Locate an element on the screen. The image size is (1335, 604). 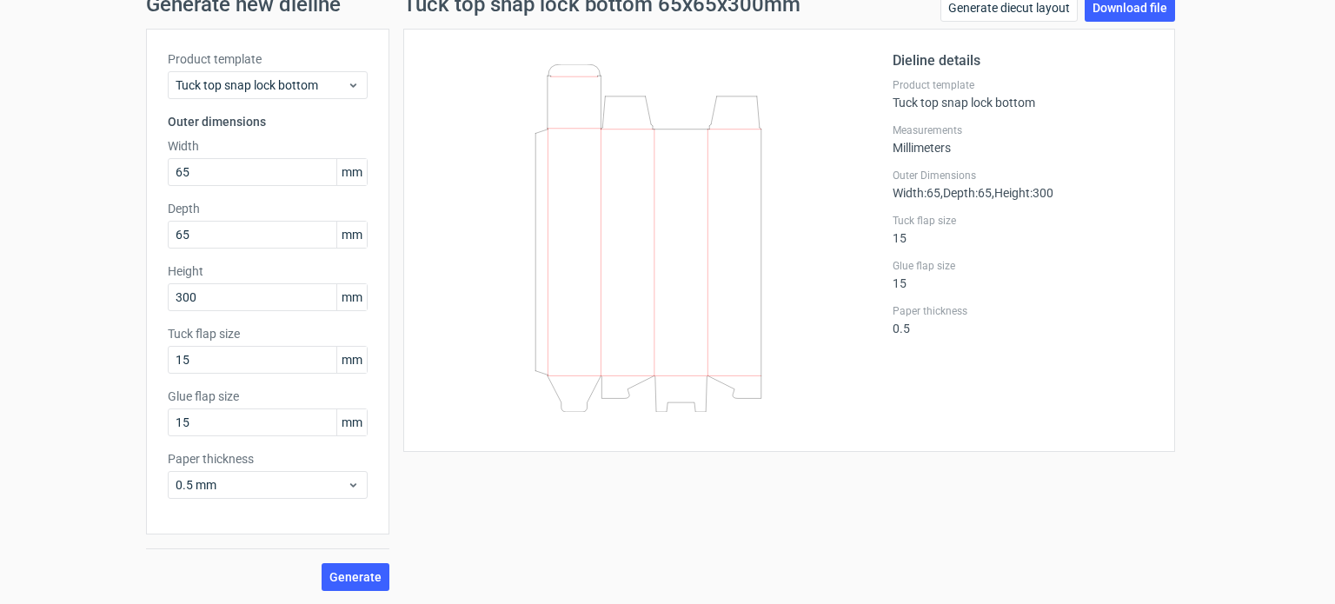
span: Width : 65 is located at coordinates (916, 193).